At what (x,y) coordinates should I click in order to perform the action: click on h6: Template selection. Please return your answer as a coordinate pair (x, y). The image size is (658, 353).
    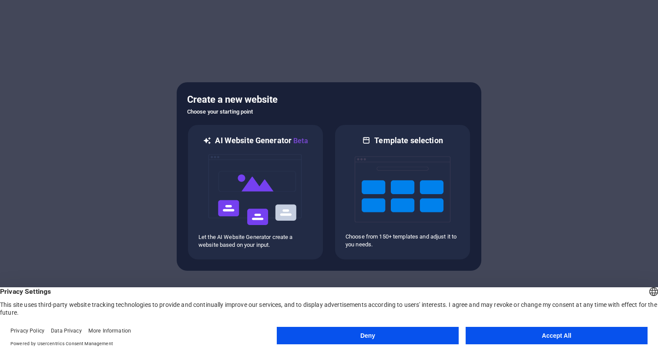
    Looking at the image, I should click on (408, 141).